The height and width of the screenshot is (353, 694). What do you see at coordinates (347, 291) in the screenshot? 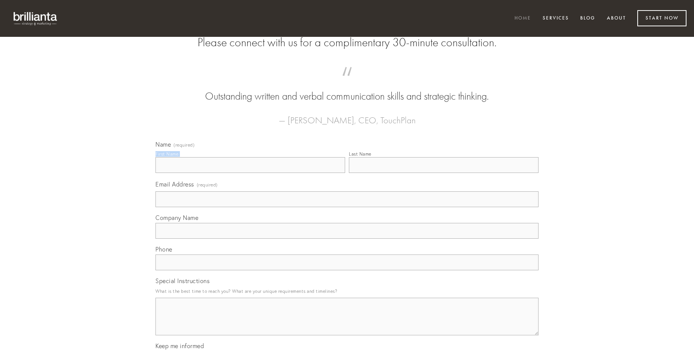
I see `p: What is the best time to reach you? What are your unique requirements and timelines?` at bounding box center [347, 291].